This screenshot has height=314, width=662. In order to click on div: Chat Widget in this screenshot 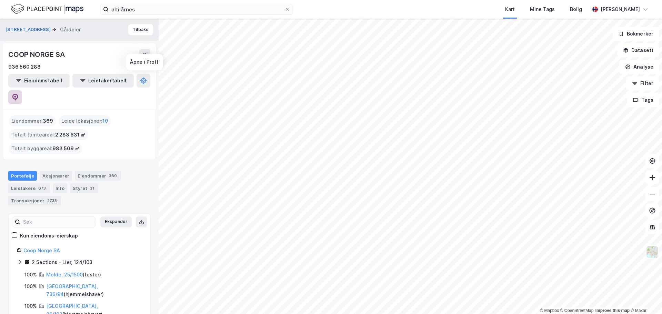, I will do `click(645, 298)`.